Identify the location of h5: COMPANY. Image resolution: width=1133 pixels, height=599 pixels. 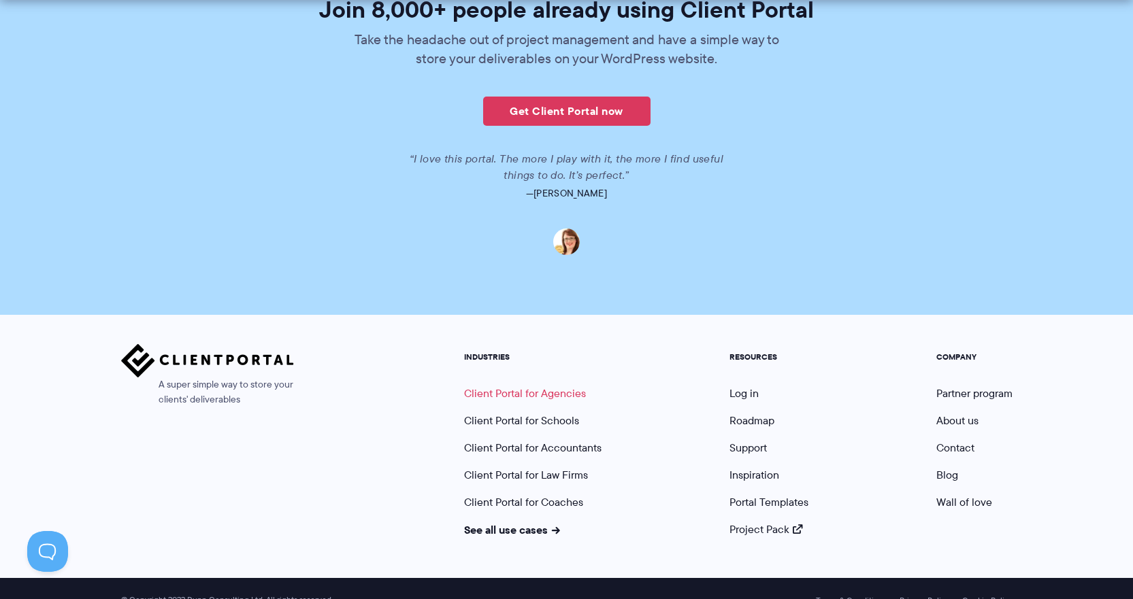
(974, 357).